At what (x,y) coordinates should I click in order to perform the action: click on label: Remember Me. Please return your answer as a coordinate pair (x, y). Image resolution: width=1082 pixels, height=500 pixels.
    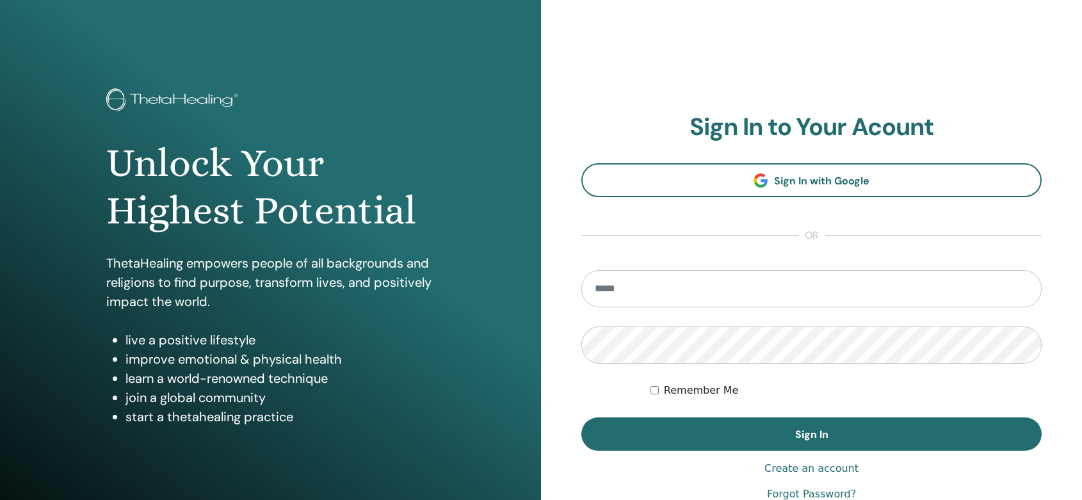
    Looking at the image, I should click on (701, 391).